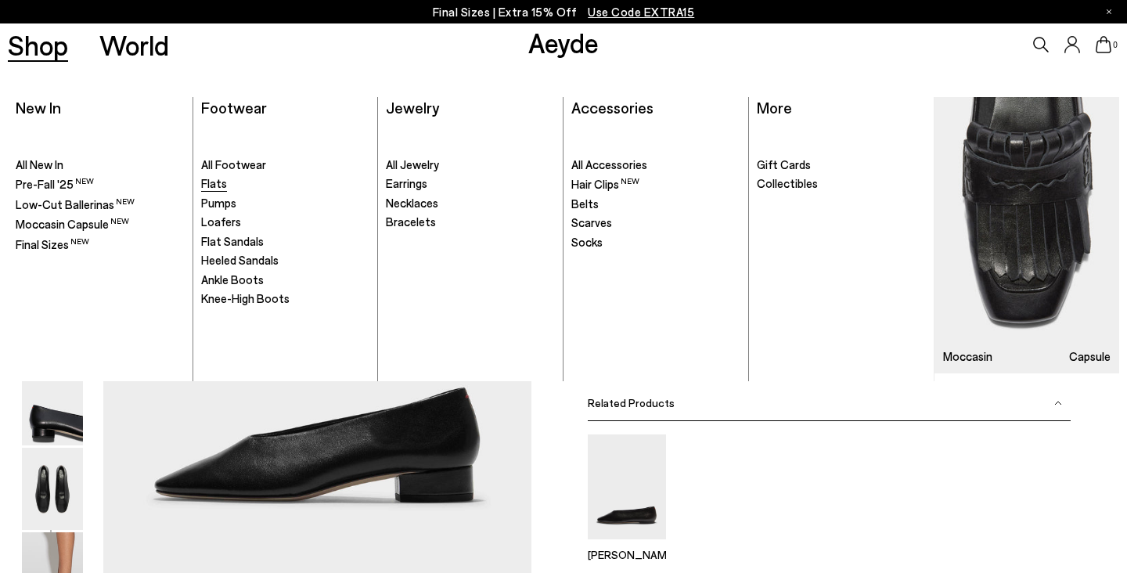 The height and width of the screenshot is (573, 1127). I want to click on a: Bracelets, so click(471, 222).